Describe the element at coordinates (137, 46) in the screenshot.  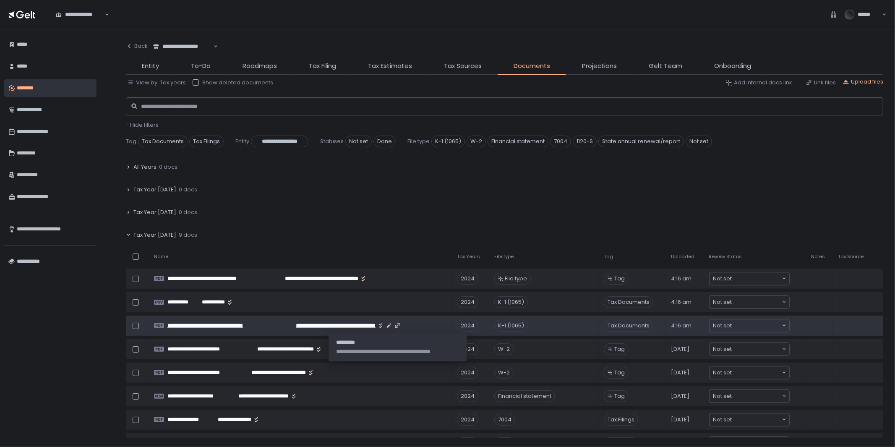
I see `button: Back` at that location.